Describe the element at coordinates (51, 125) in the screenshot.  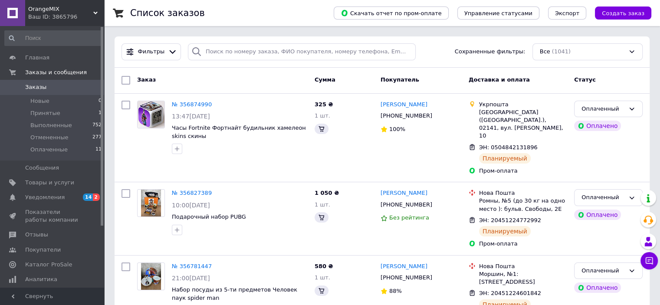
I see `span: Выполненные` at that location.